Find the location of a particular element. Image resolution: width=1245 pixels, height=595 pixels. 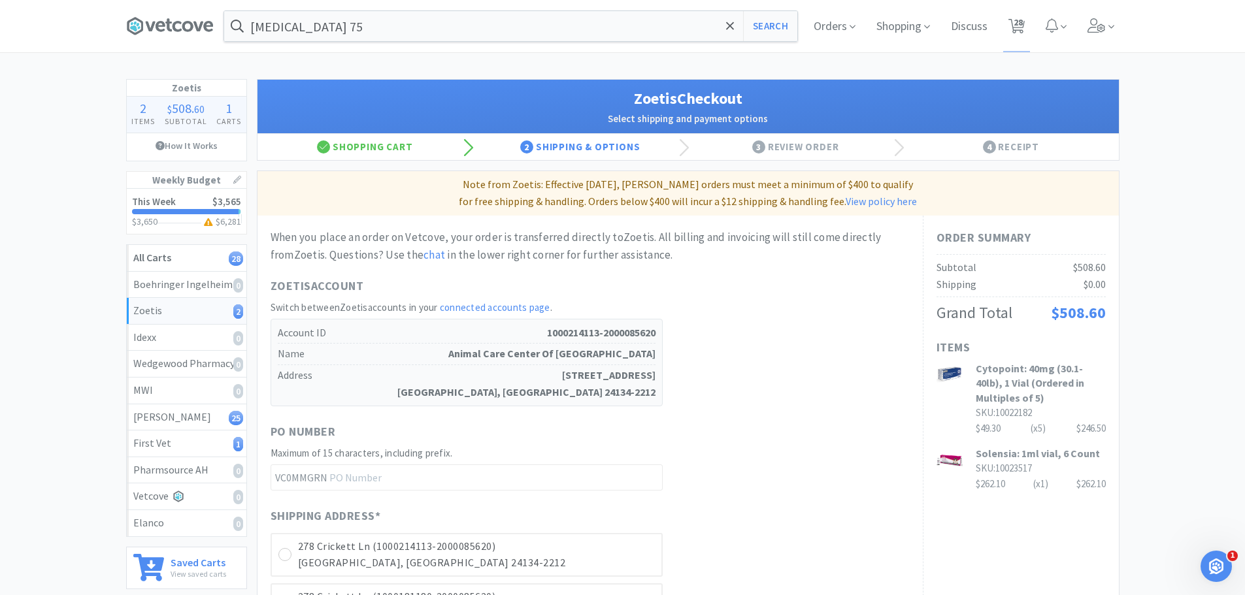

input: Search by item, sku, manufacturer, ingredient, size... is located at coordinates (511, 26).